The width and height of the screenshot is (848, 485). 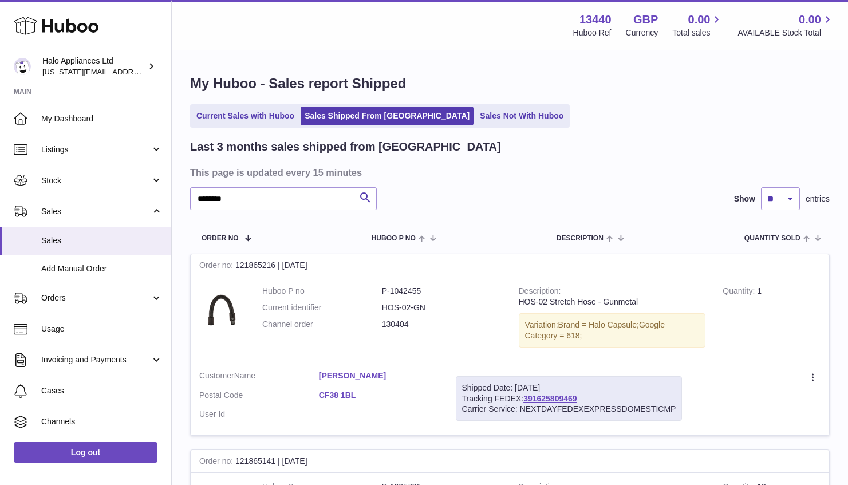 I want to click on dd: HOS-02-GN, so click(x=442, y=308).